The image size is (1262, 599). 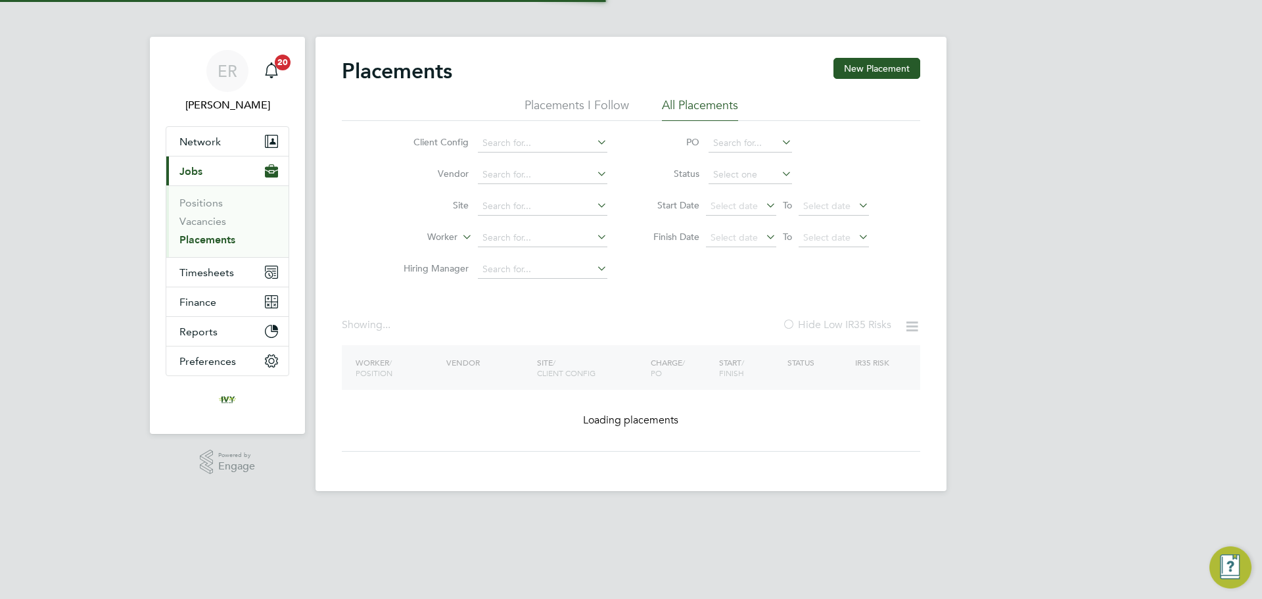 I want to click on span: Preferences, so click(x=208, y=361).